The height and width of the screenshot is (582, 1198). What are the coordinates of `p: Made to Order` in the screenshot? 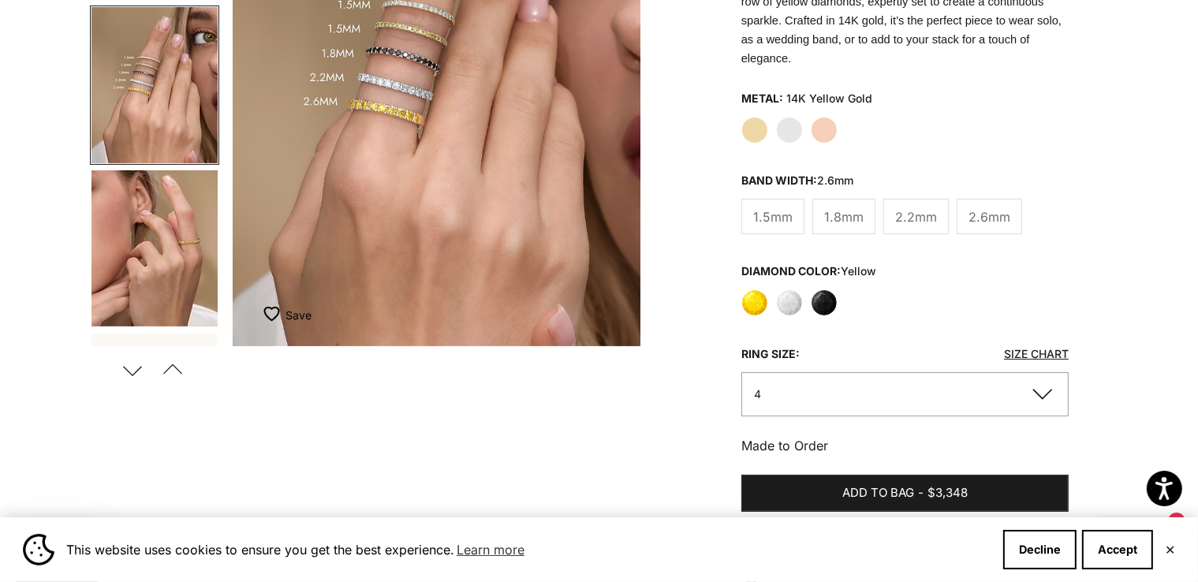 It's located at (904, 445).